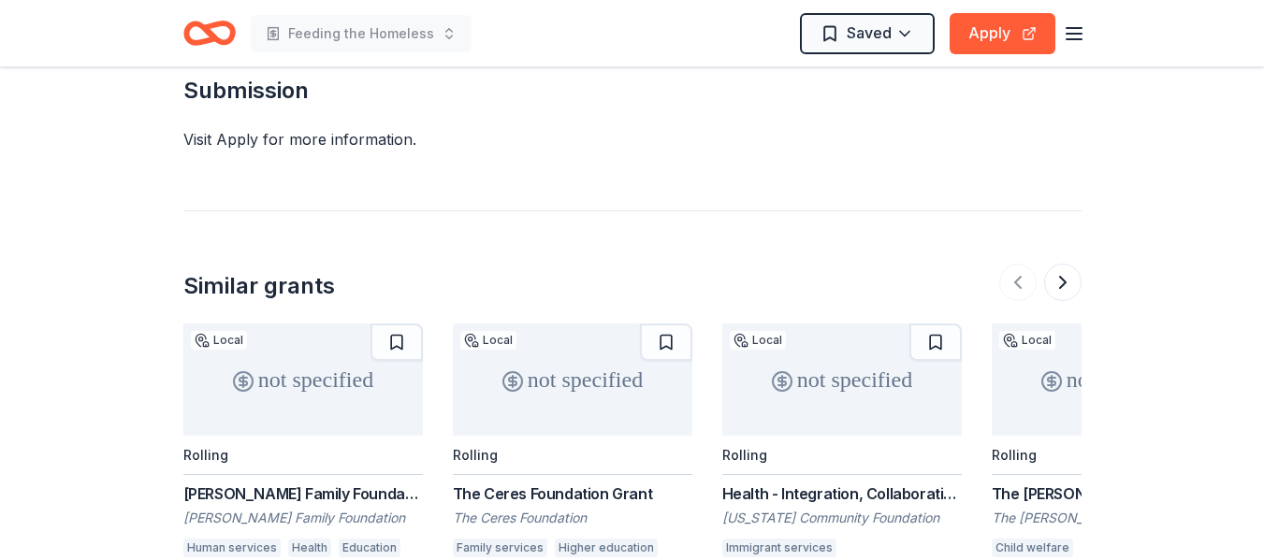 Image resolution: width=1264 pixels, height=560 pixels. Describe the element at coordinates (869, 33) in the screenshot. I see `span: Saved` at that location.